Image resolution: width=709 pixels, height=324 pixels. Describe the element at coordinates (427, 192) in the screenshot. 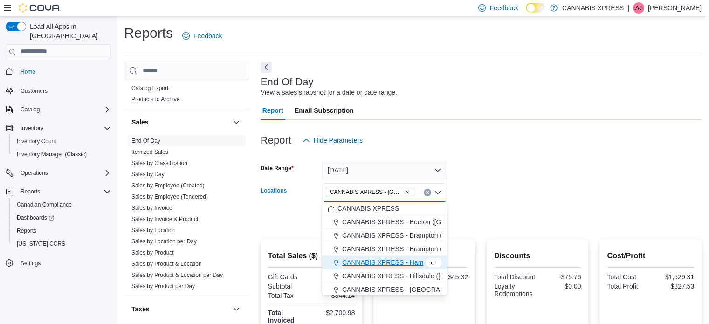

I see `button: Clear input` at that location.